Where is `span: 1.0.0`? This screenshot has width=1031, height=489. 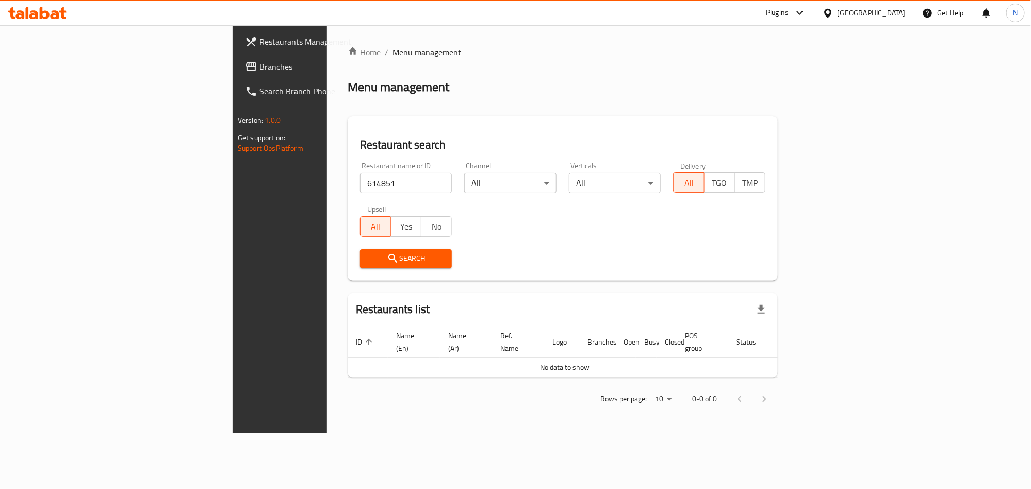 span: 1.0.0 is located at coordinates (272, 120).